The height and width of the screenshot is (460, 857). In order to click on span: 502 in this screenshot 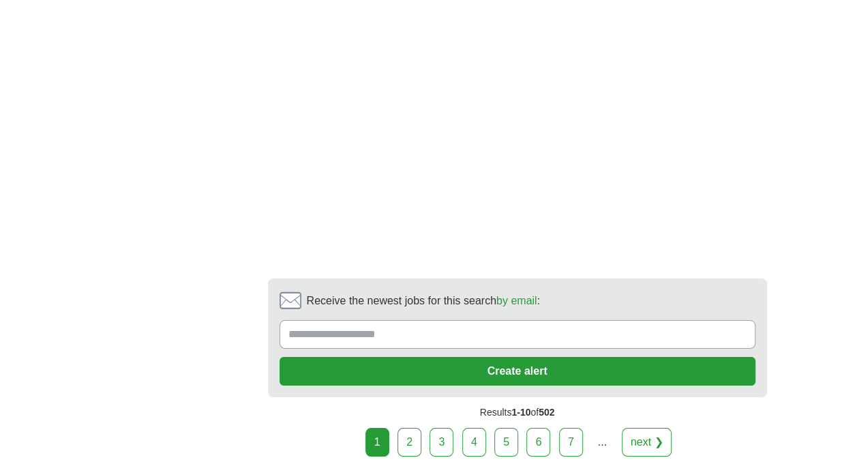, I will do `click(546, 412)`.